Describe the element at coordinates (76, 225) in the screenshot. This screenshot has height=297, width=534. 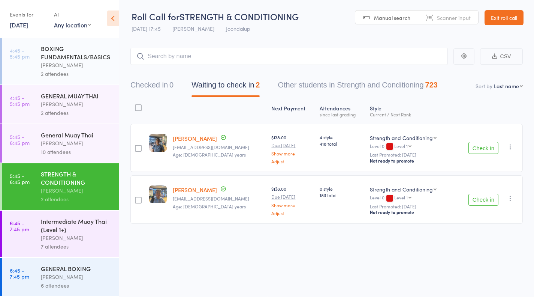
I see `div: Intermediate Muay Thai (Level 1+)` at that location.